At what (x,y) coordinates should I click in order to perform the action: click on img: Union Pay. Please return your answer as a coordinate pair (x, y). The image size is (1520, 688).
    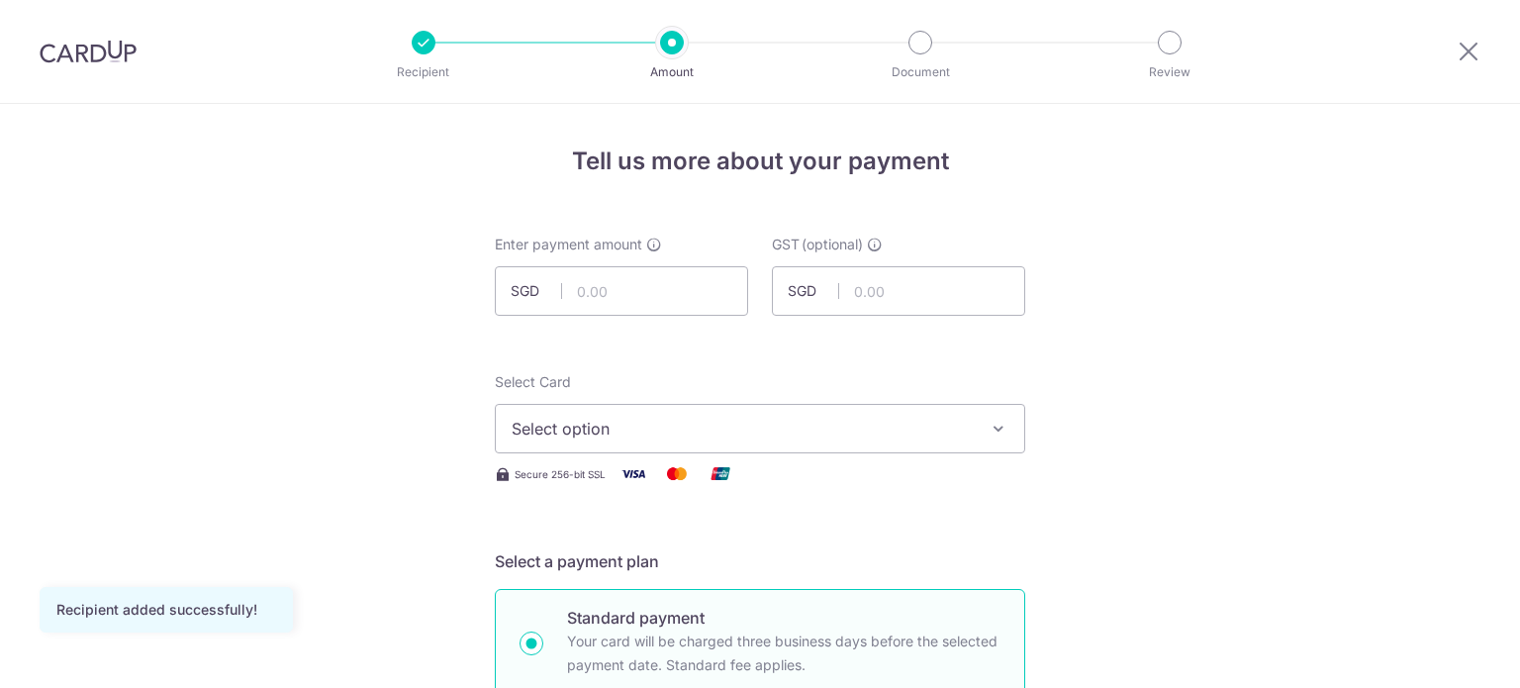
    Looking at the image, I should click on (720, 473).